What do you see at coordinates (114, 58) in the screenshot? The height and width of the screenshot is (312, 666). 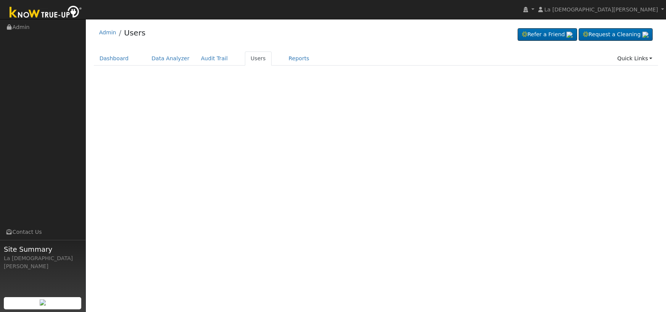 I see `a: Dashboard` at bounding box center [114, 58].